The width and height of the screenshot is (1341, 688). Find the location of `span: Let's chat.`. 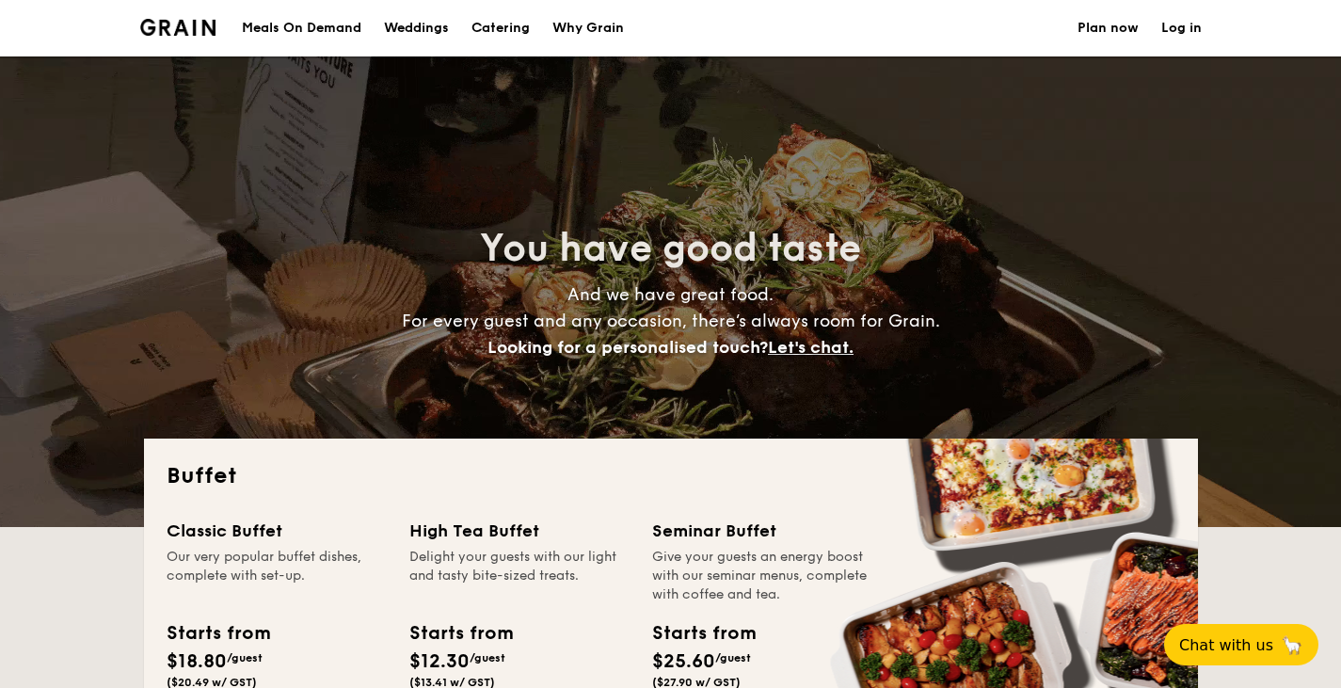

span: Let's chat. is located at coordinates (810, 347).